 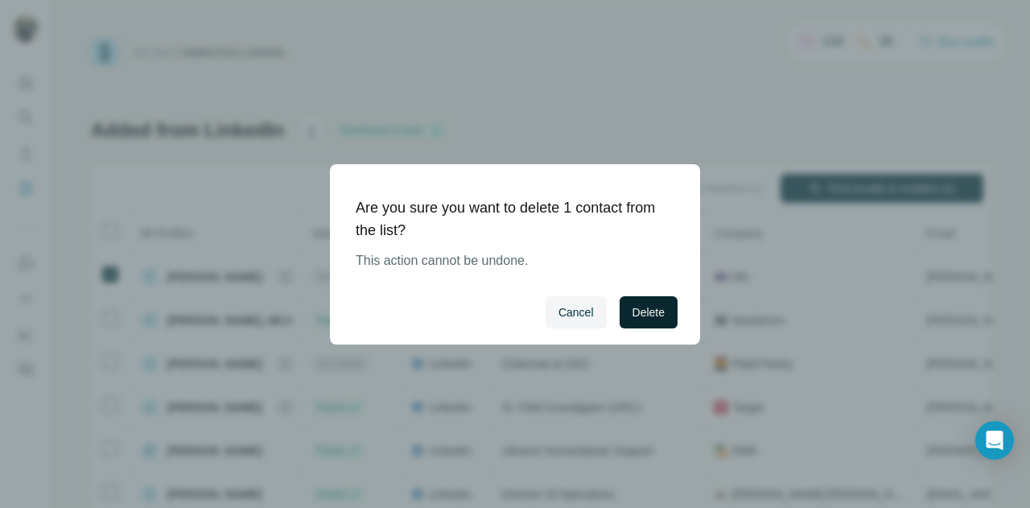 I want to click on h1: Are you sure you want to delete 1 contact from the list?, so click(x=508, y=219).